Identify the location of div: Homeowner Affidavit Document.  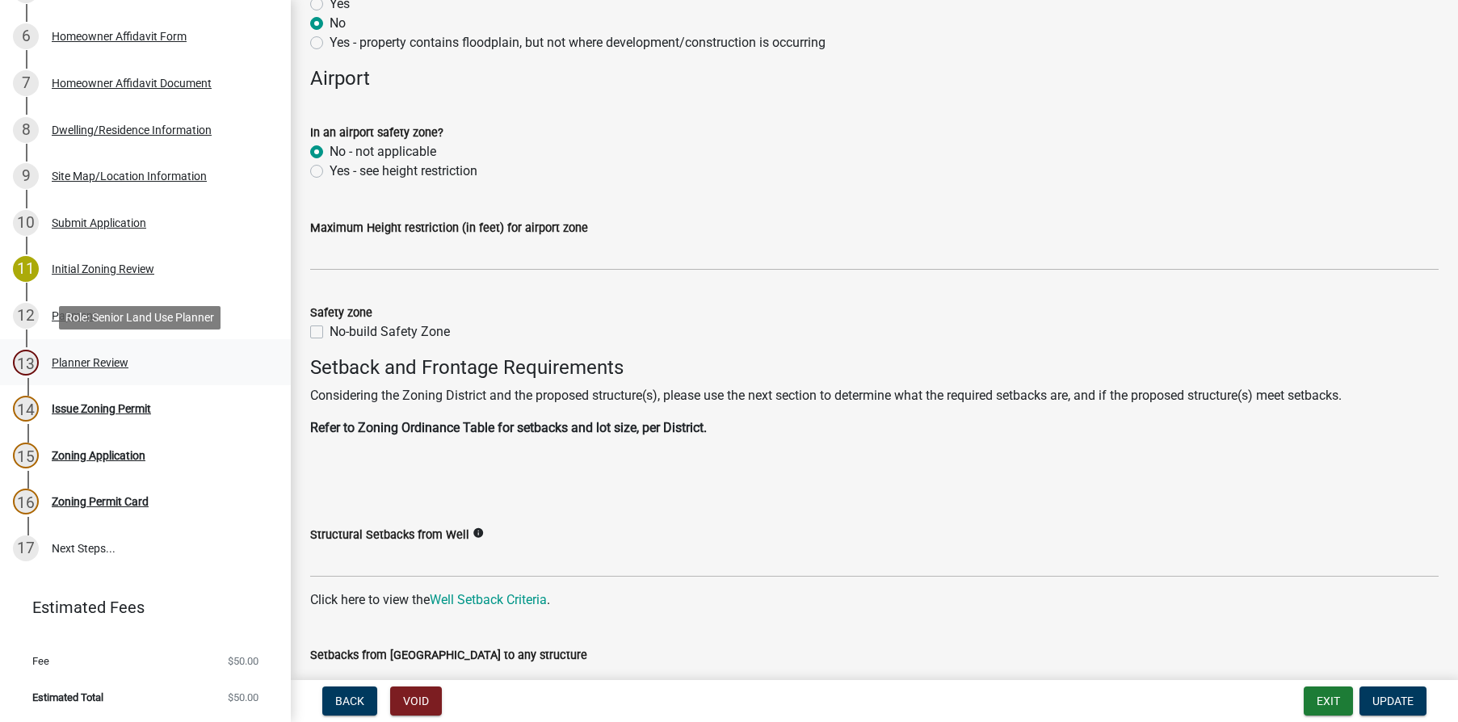
(132, 83).